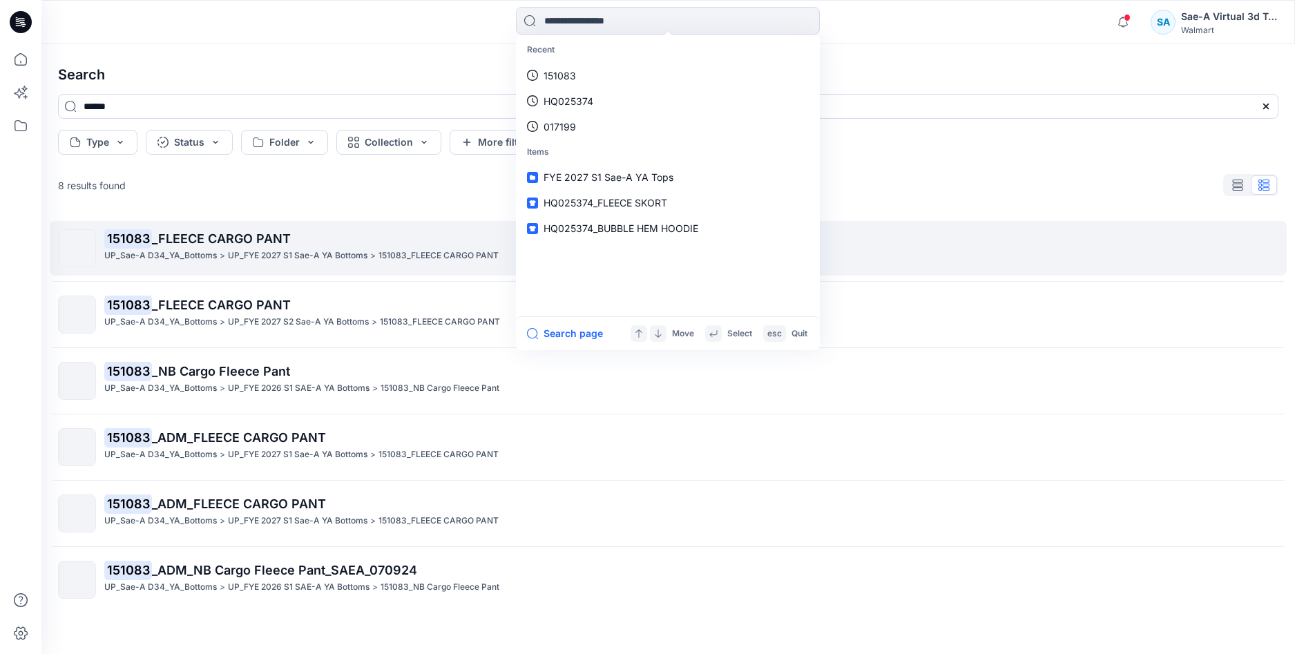 The width and height of the screenshot is (1295, 654). What do you see at coordinates (1230, 30) in the screenshot?
I see `div: Walmart` at bounding box center [1230, 30].